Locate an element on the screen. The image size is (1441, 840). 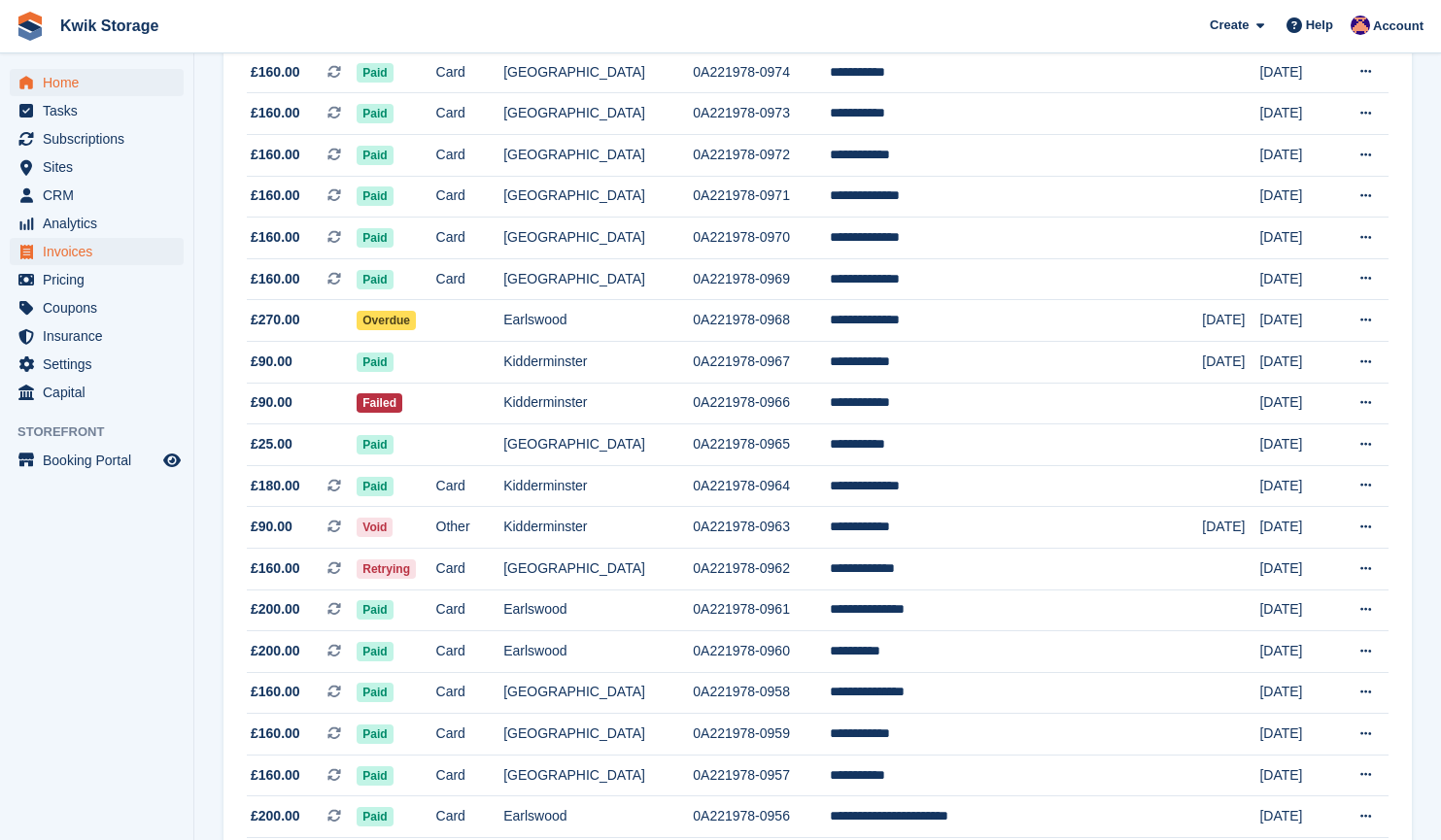
span: Invoices is located at coordinates (101, 251).